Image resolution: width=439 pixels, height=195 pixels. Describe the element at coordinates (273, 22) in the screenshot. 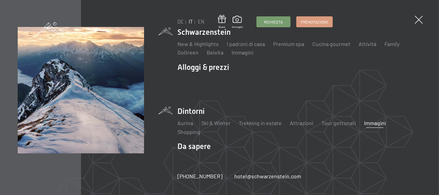

I see `span: Richiesta` at that location.